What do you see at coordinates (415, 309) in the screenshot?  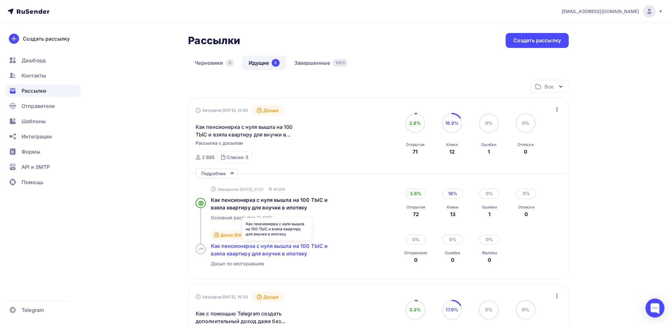 I see `span: 3.3%` at bounding box center [415, 309].